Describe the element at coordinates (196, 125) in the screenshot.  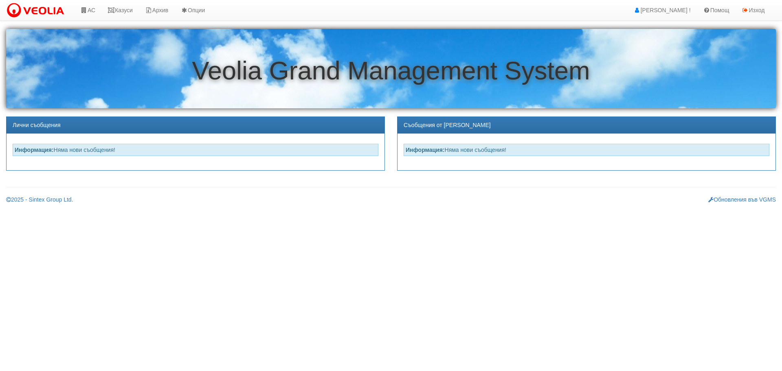
I see `div: Лични съобщения` at that location.